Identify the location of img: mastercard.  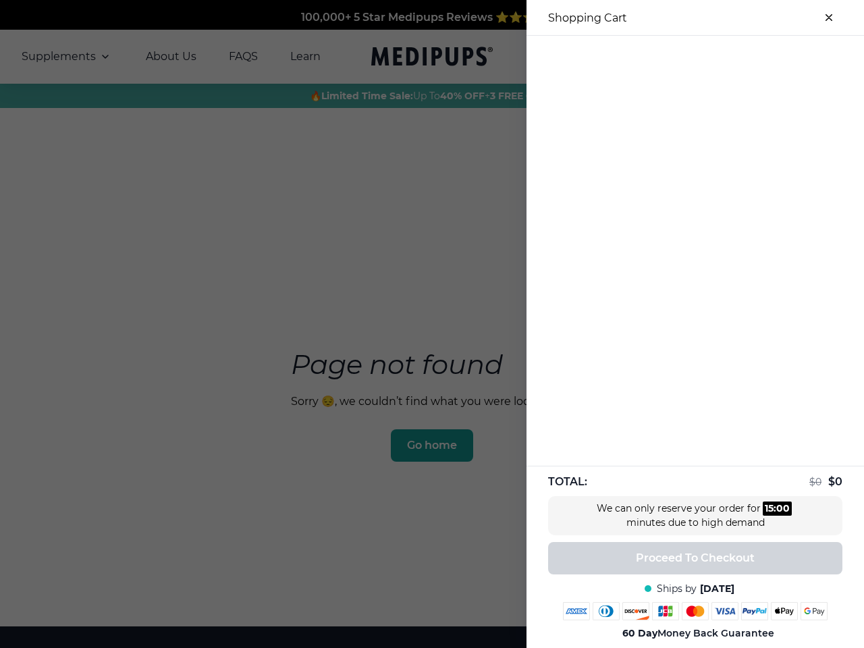
(695, 611).